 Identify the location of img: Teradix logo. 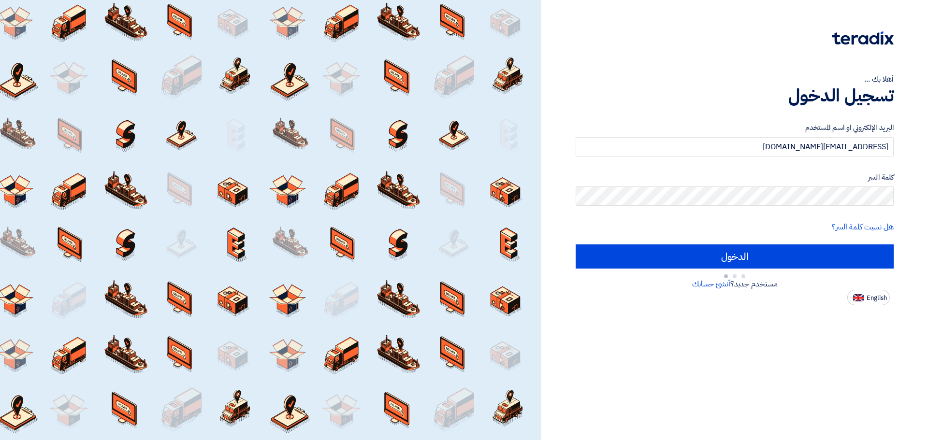
(863, 38).